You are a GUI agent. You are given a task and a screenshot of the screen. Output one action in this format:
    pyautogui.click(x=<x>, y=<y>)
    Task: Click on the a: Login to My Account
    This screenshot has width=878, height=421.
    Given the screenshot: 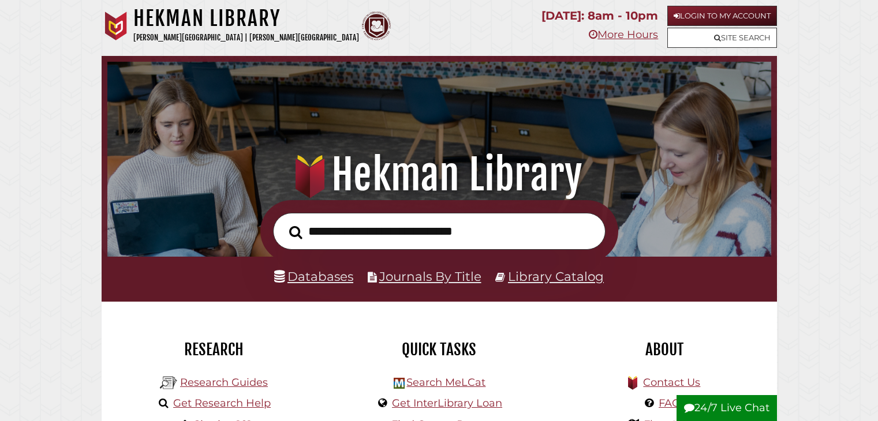 What is the action you would take?
    pyautogui.click(x=722, y=16)
    